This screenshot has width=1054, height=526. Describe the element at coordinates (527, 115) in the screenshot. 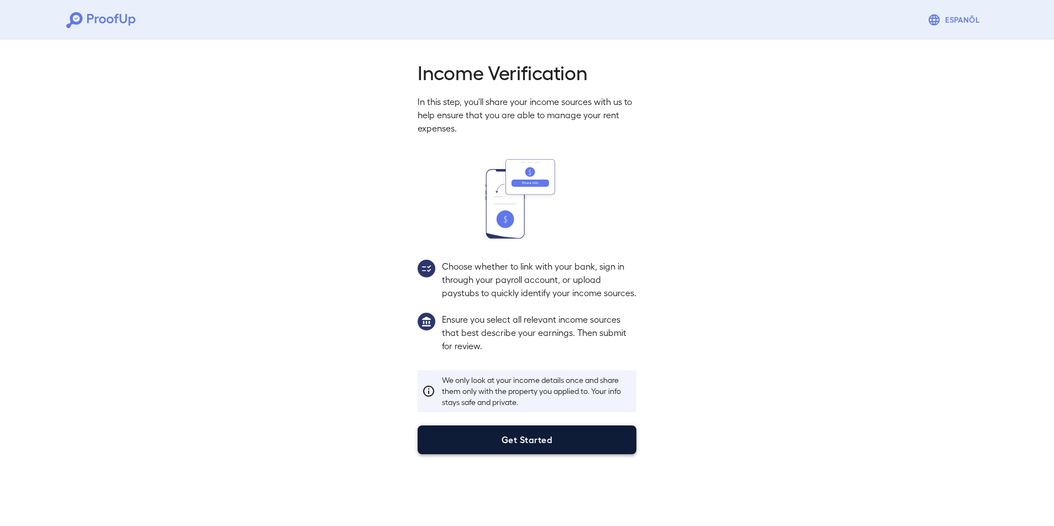

I see `p: In this step, you'll share your income sources with us to help ensure that you are able to manage...` at that location.